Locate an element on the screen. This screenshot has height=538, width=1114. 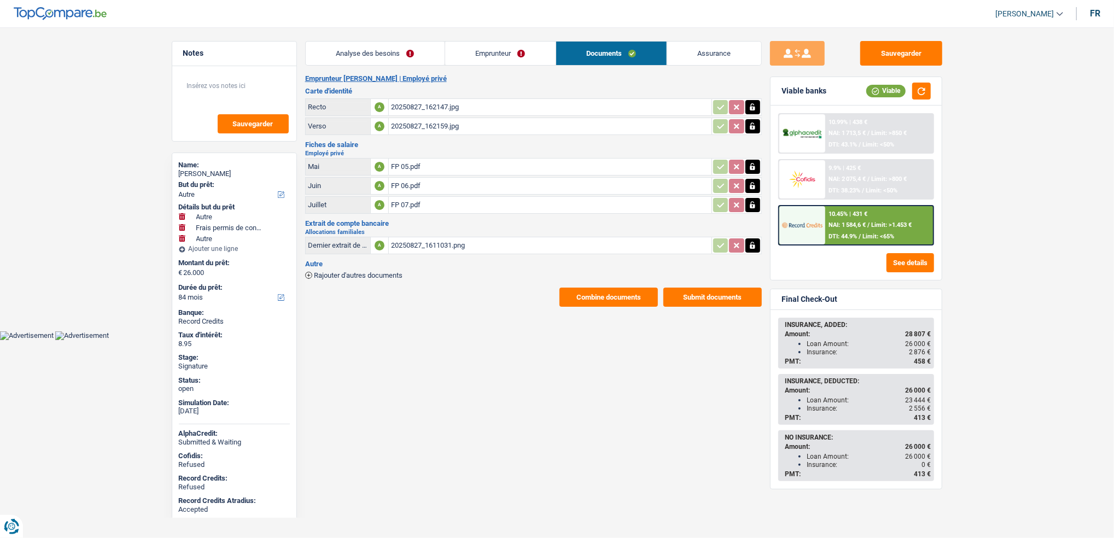
span: Rajouter d'autres documents is located at coordinates (358, 275).